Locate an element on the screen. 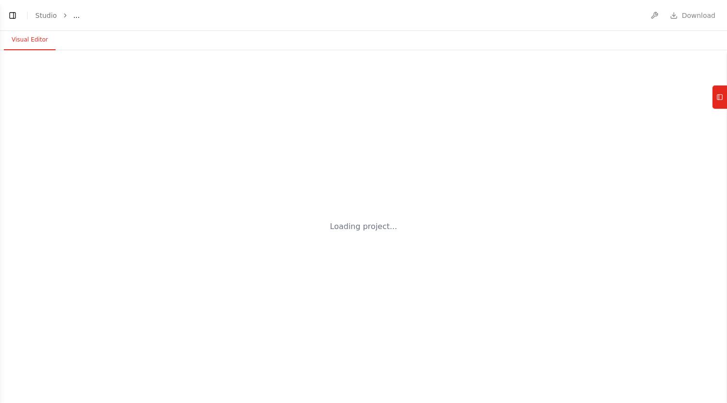 The height and width of the screenshot is (403, 727). div: Loading project... is located at coordinates (363, 227).